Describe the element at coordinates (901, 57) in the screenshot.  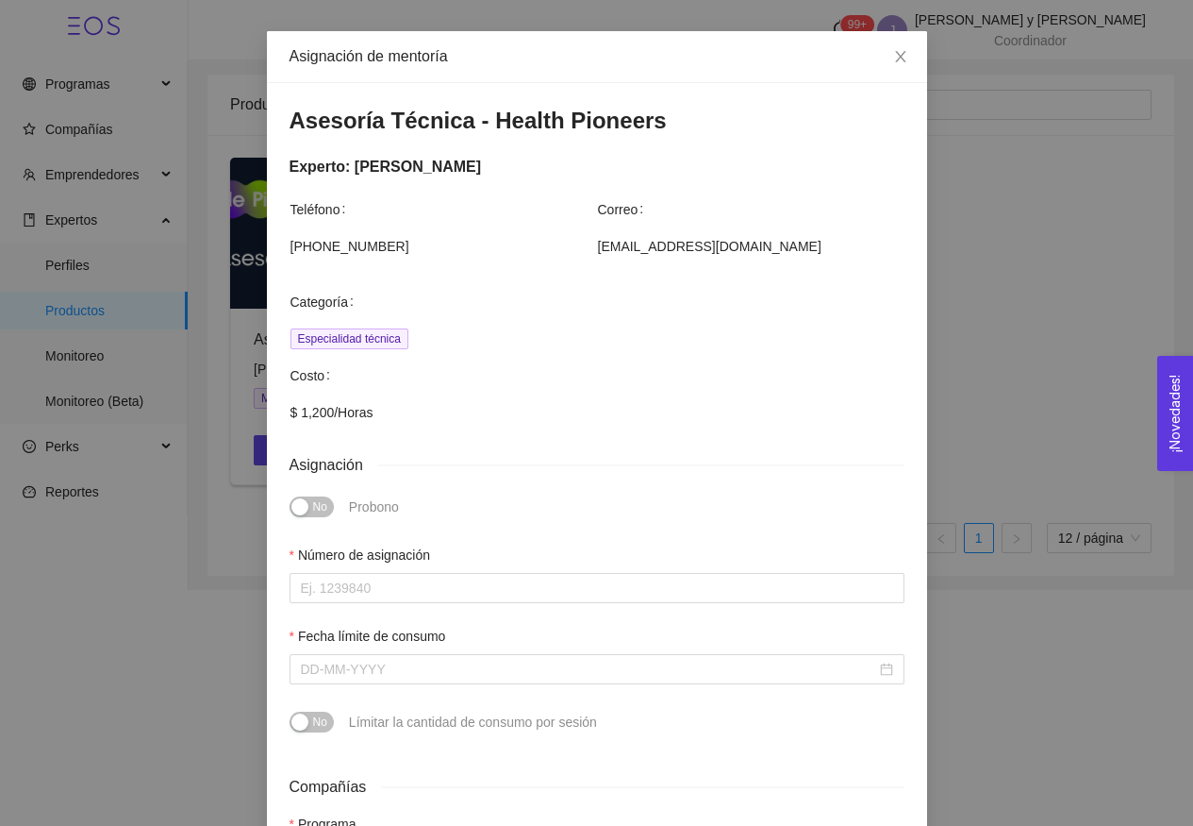
I see `span: close` at that location.